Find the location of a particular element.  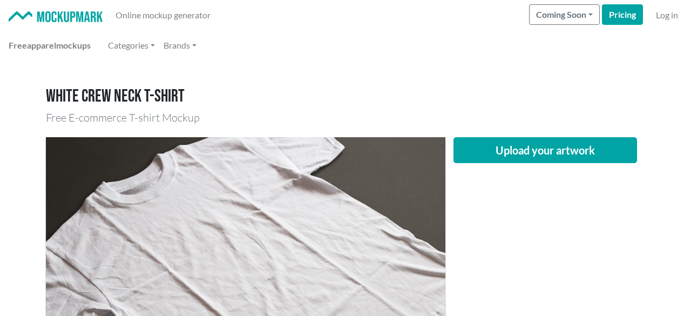

a: Pricing is located at coordinates (623, 15).